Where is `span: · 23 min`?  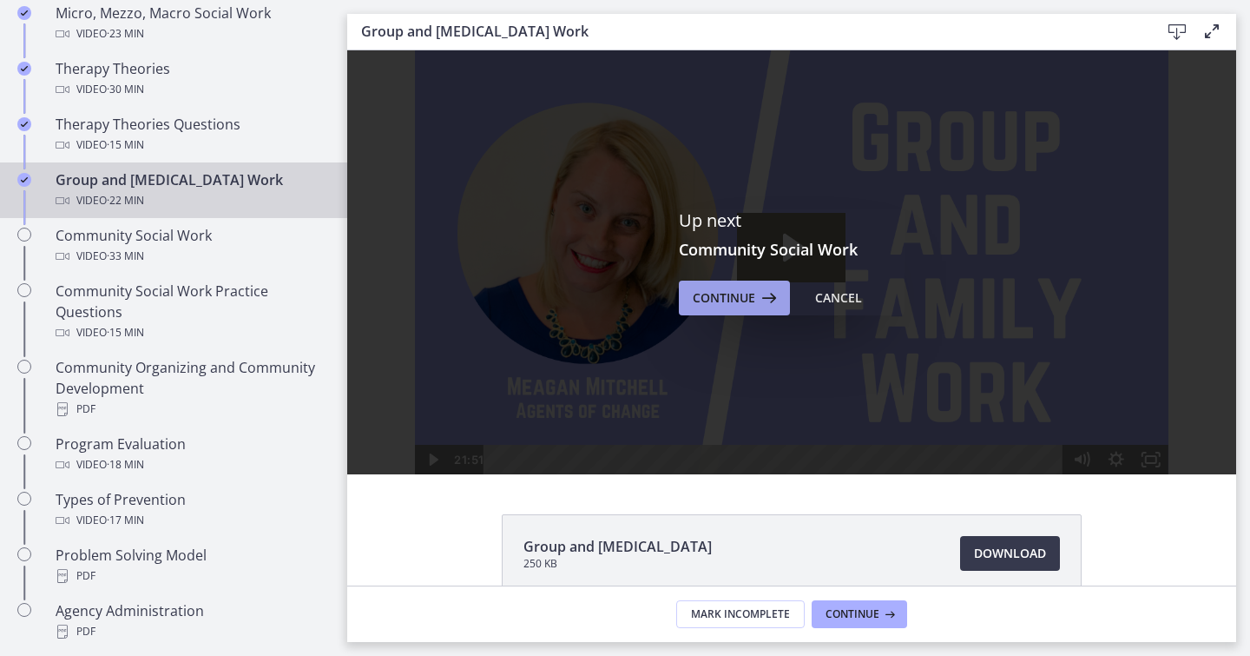
span: · 23 min is located at coordinates (125, 34).